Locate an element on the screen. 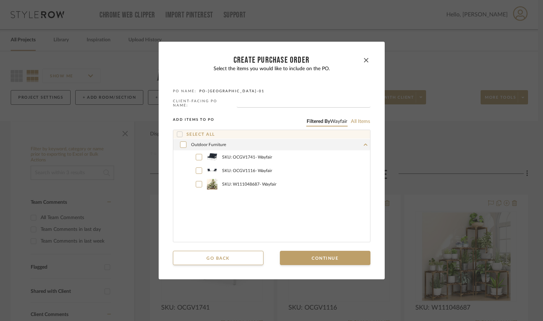 Image resolution: width=543 pixels, height=321 pixels. label: PO NAME: is located at coordinates (185, 91).